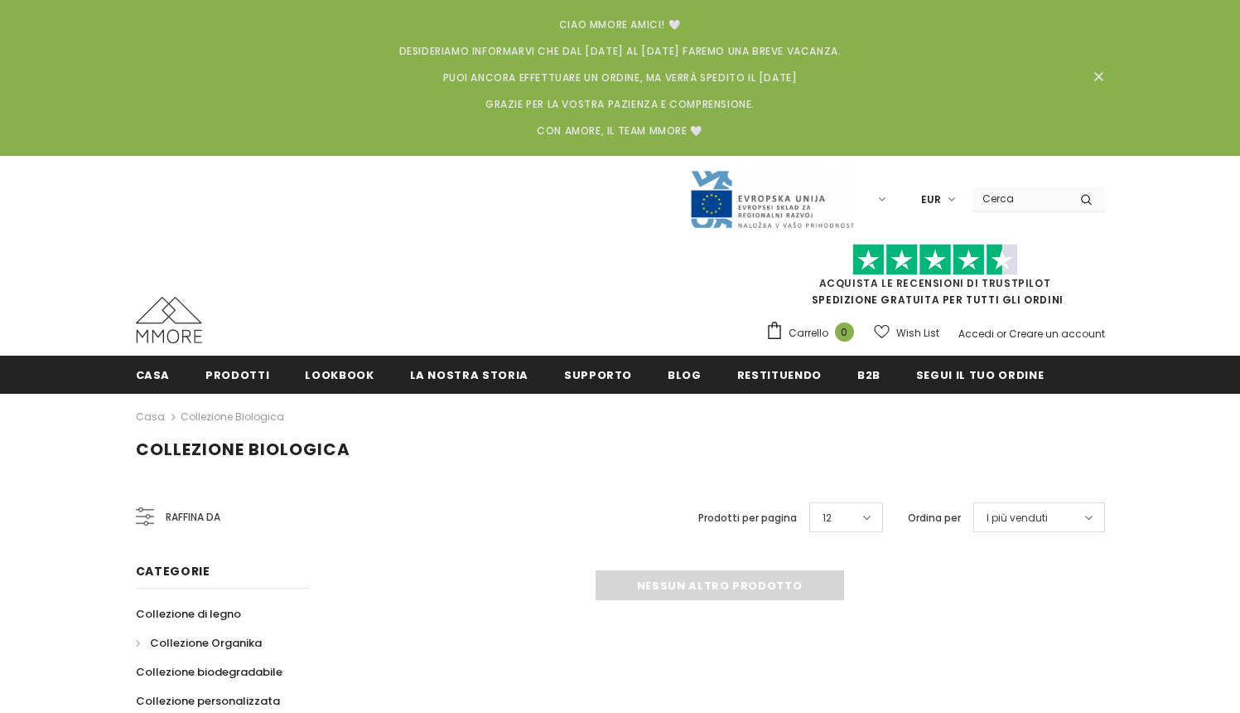 This screenshot has height=713, width=1240. I want to click on p: Con amore, il team MMORE 🤍, so click(621, 131).